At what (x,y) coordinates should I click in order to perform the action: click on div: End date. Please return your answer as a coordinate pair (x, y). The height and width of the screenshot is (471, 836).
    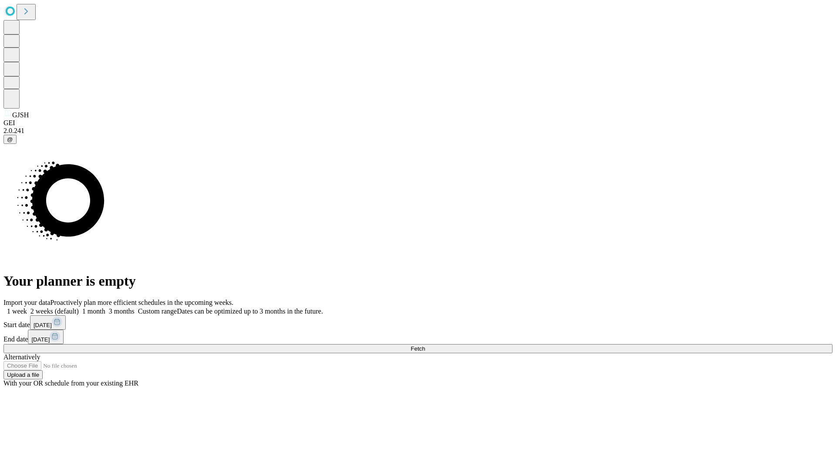
    Looking at the image, I should click on (418, 336).